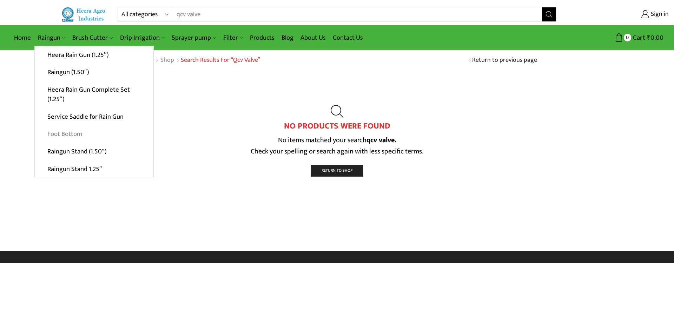 The width and height of the screenshot is (674, 329). What do you see at coordinates (638, 38) in the screenshot?
I see `span: Cart` at bounding box center [638, 38].